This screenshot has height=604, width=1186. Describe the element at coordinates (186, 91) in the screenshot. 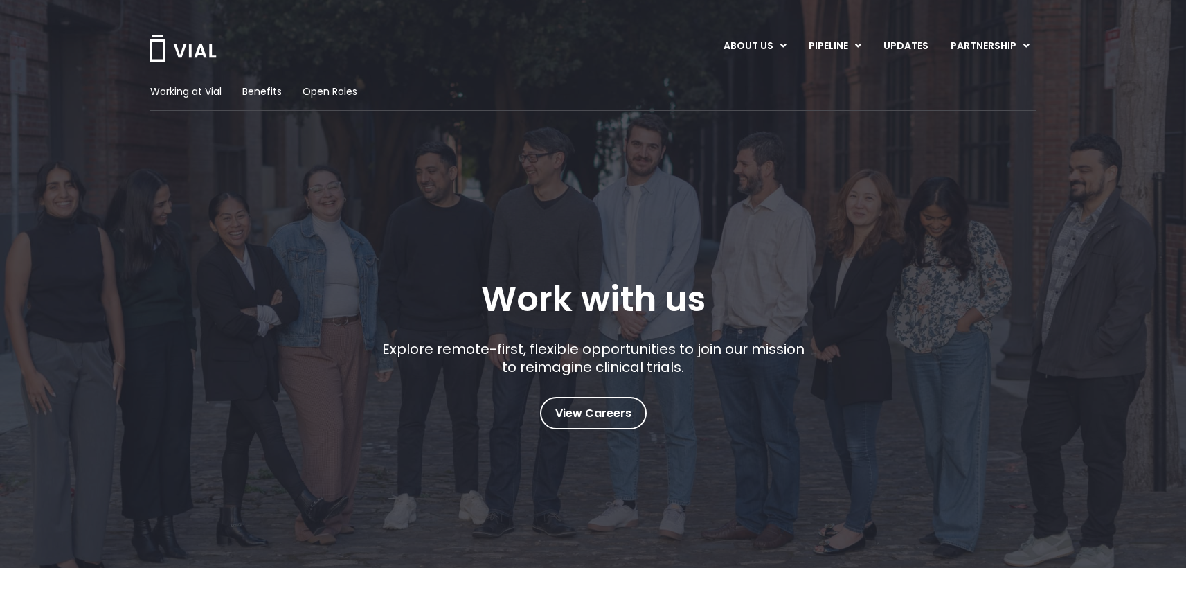

I see `span: Working at Vial` at that location.